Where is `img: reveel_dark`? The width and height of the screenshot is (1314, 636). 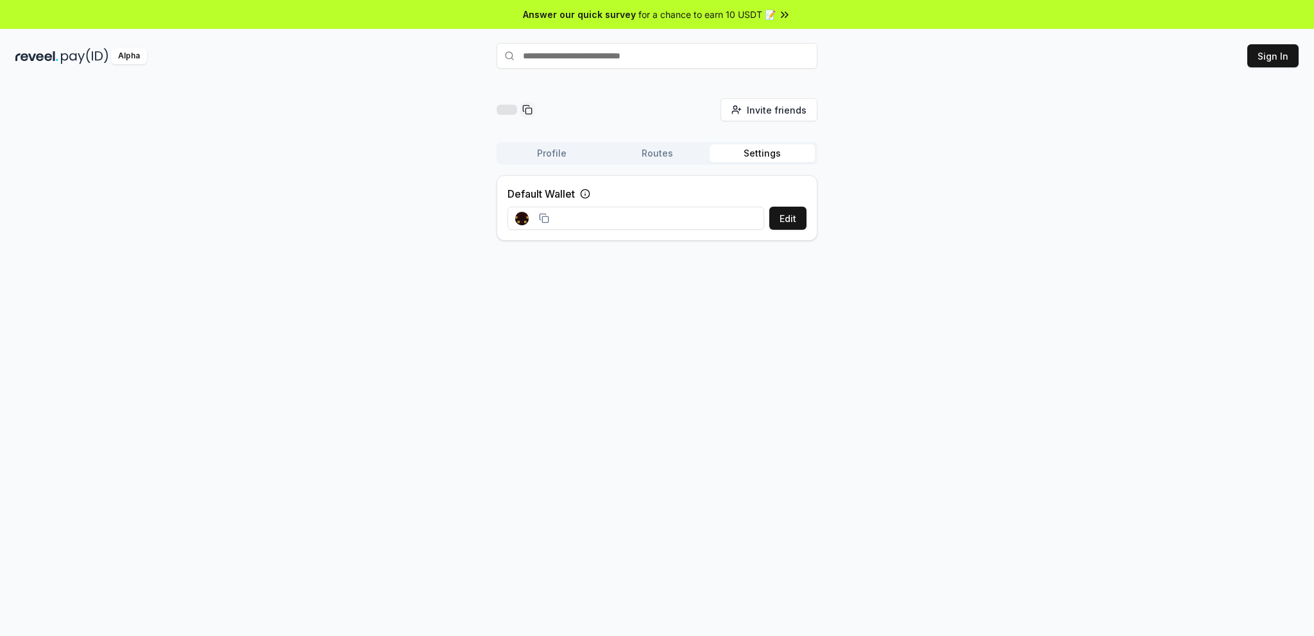
img: reveel_dark is located at coordinates (37, 56).